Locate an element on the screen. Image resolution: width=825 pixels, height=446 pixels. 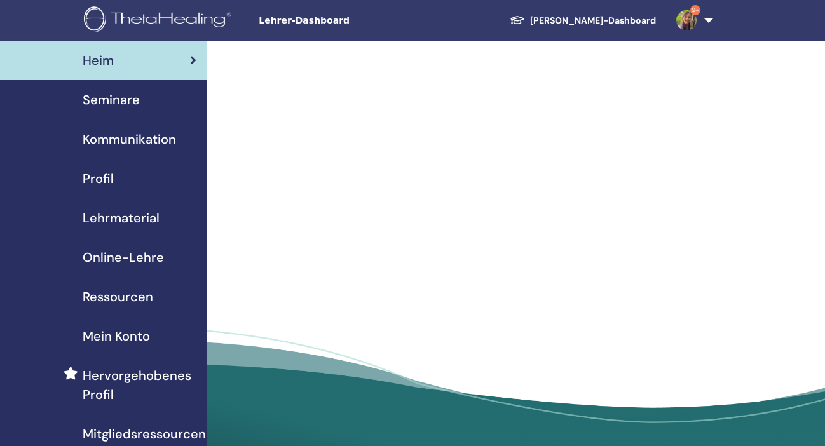
span: Seminare is located at coordinates (111, 100).